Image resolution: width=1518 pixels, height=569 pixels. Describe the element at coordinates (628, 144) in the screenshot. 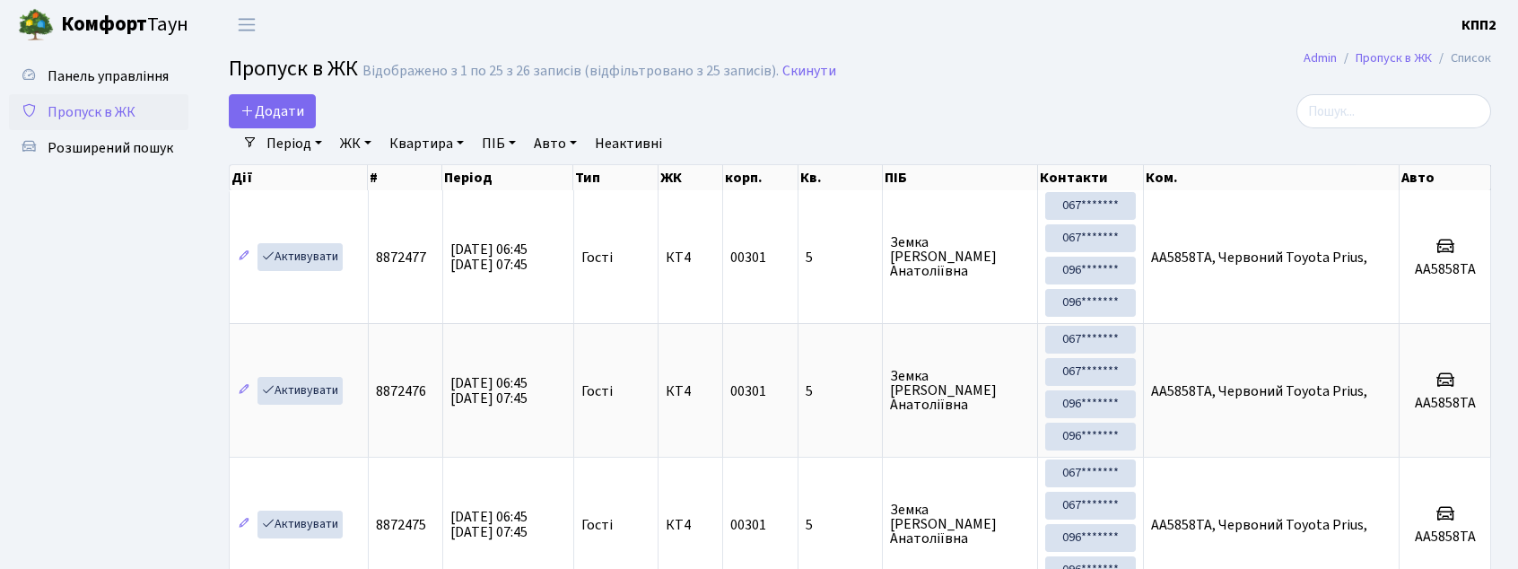

I see `a: Неактивні` at that location.